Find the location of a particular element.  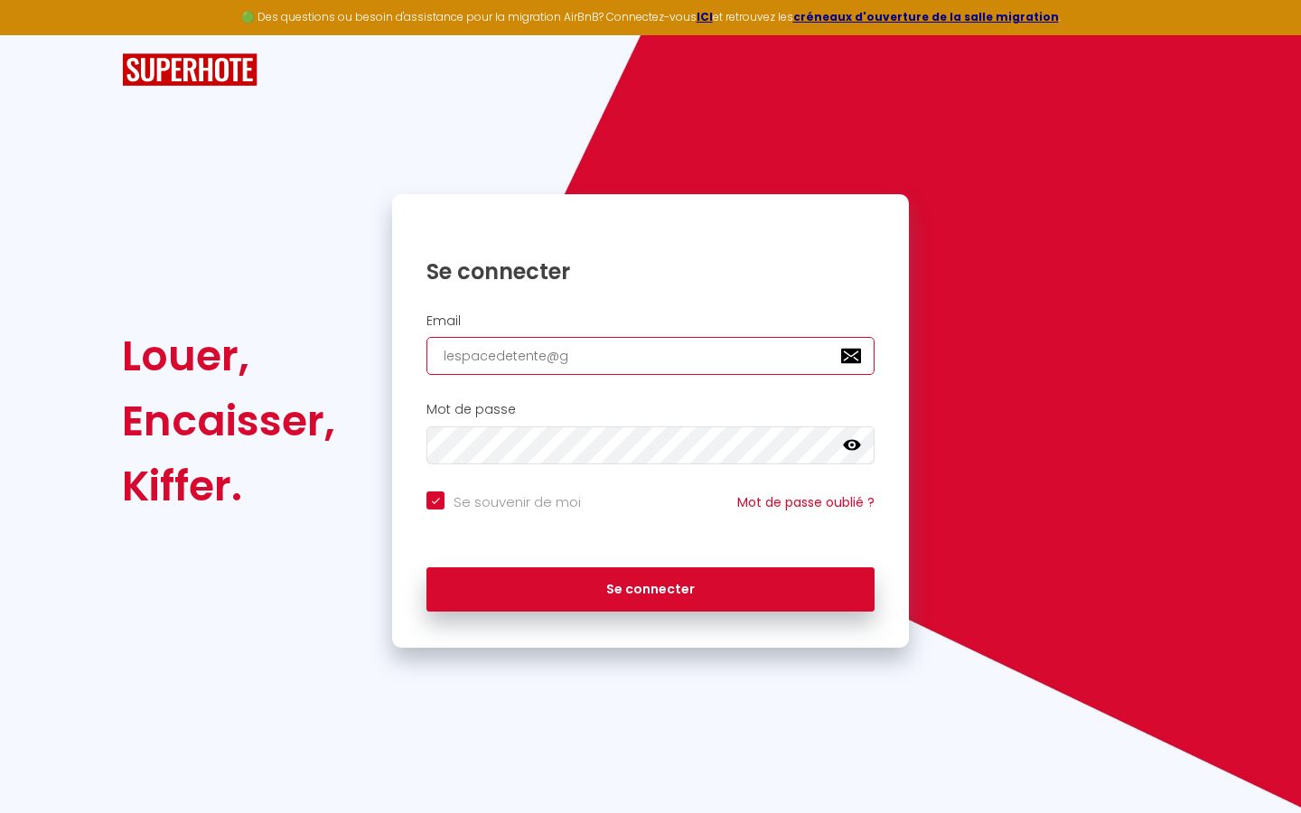

h2: Mot de passe is located at coordinates (650, 409).